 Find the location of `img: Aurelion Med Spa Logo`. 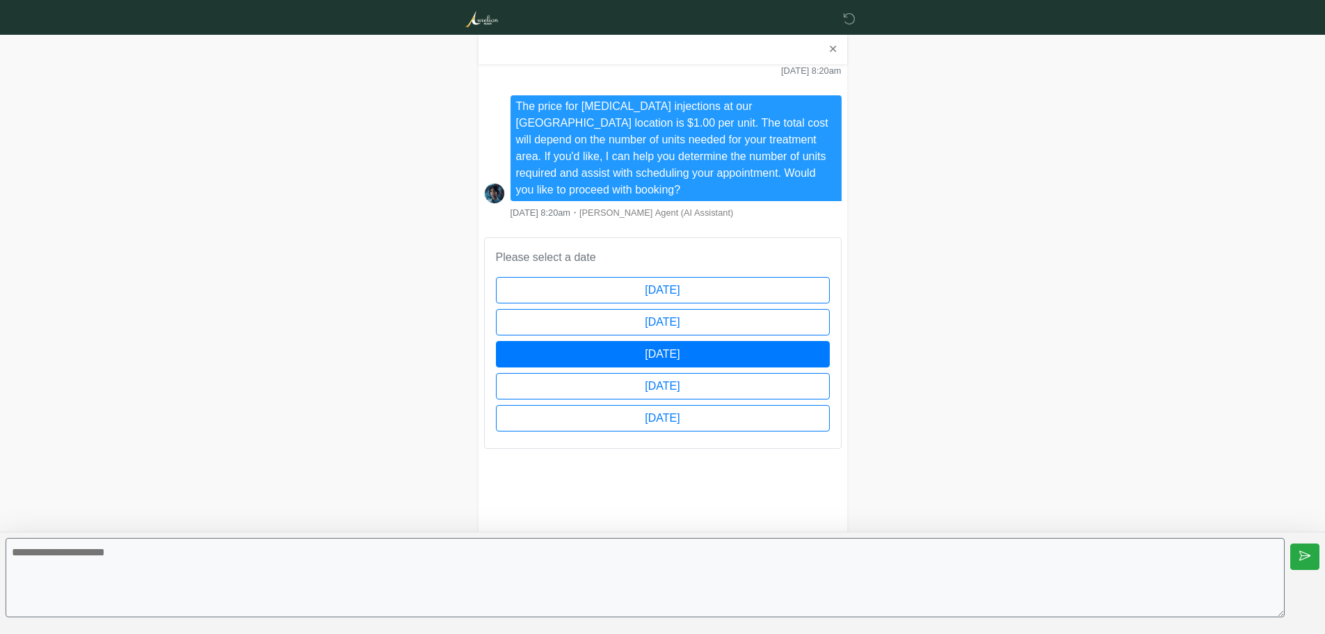

img: Aurelion Med Spa Logo is located at coordinates (481, 19).